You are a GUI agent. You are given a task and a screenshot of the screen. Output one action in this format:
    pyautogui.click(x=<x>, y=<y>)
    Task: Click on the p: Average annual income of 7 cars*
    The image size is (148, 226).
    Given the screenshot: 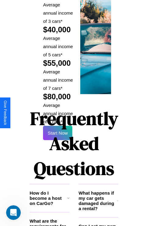 What is the action you would take?
    pyautogui.click(x=58, y=80)
    